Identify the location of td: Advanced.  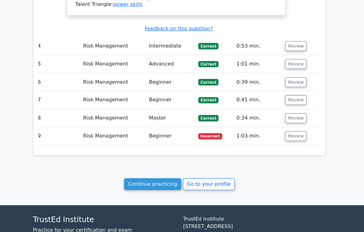
(174, 63).